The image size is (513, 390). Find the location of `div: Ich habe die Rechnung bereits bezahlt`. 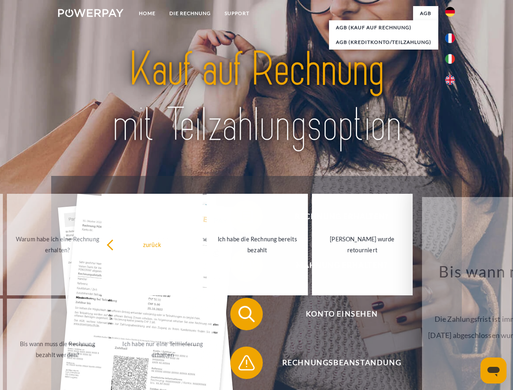

div: Ich habe die Rechnung bereits bezahlt is located at coordinates (257, 245).